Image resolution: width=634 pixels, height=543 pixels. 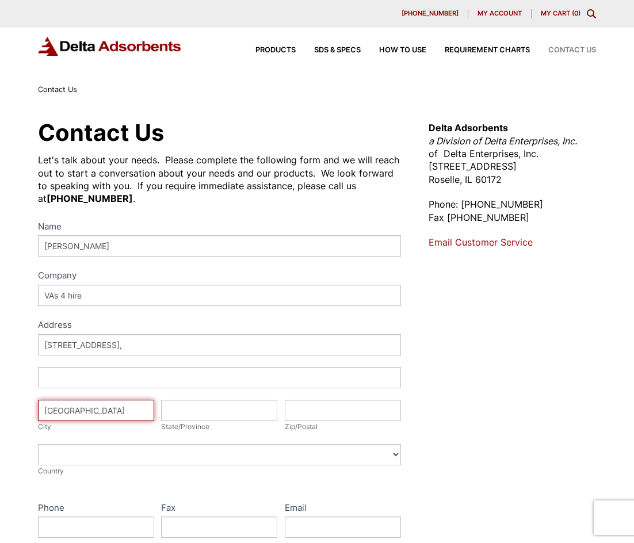 I want to click on a: Requirement Charts, so click(x=478, y=50).